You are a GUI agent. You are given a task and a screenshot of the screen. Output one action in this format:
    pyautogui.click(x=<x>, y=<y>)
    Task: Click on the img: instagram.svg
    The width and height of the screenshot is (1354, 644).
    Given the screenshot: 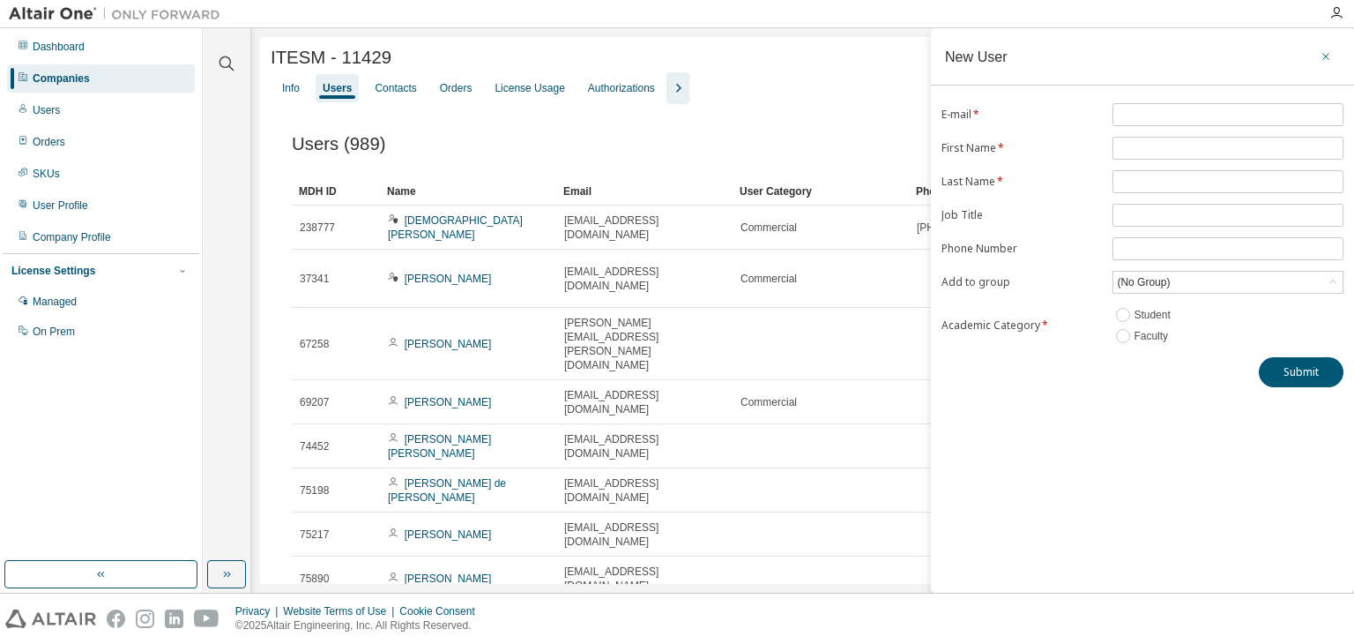 What is the action you would take?
    pyautogui.click(x=145, y=618)
    